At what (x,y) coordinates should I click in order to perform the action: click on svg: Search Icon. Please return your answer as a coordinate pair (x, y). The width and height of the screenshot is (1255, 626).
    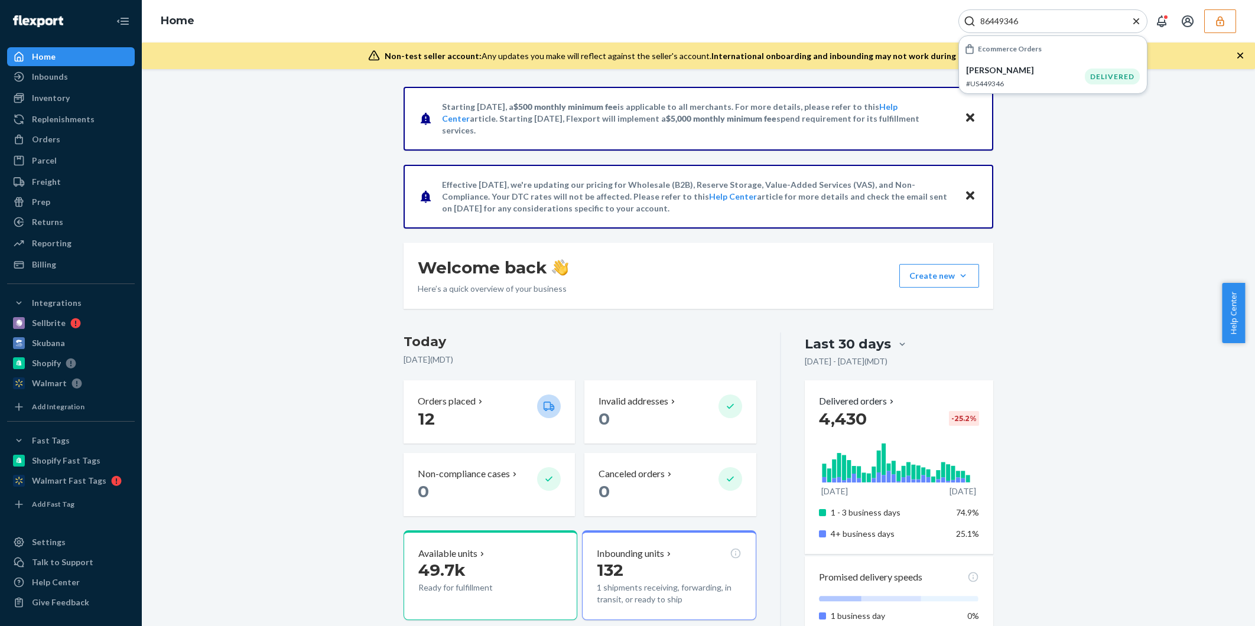
    Looking at the image, I should click on (969, 21).